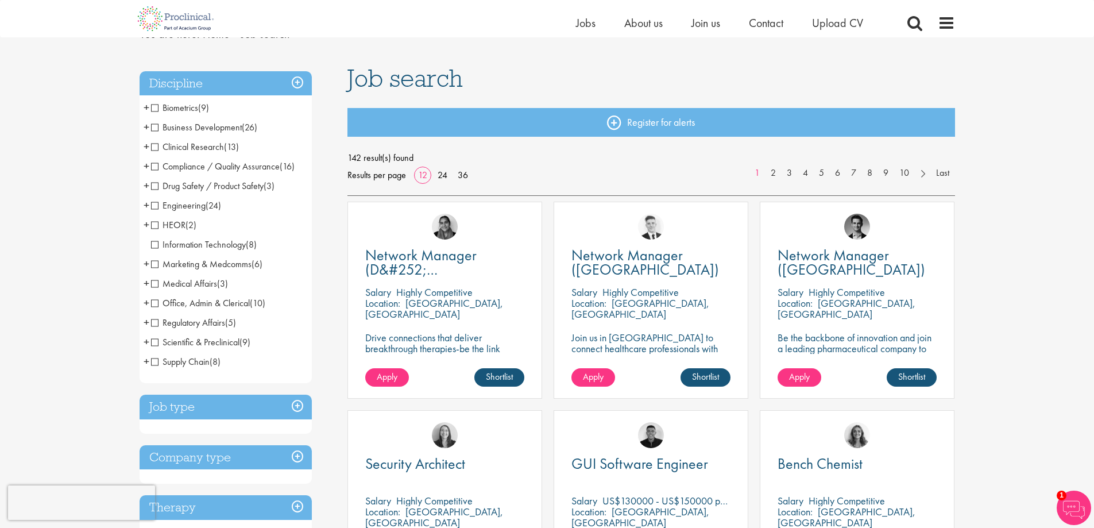 Image resolution: width=1094 pixels, height=528 pixels. Describe the element at coordinates (869, 173) in the screenshot. I see `a: 8` at that location.